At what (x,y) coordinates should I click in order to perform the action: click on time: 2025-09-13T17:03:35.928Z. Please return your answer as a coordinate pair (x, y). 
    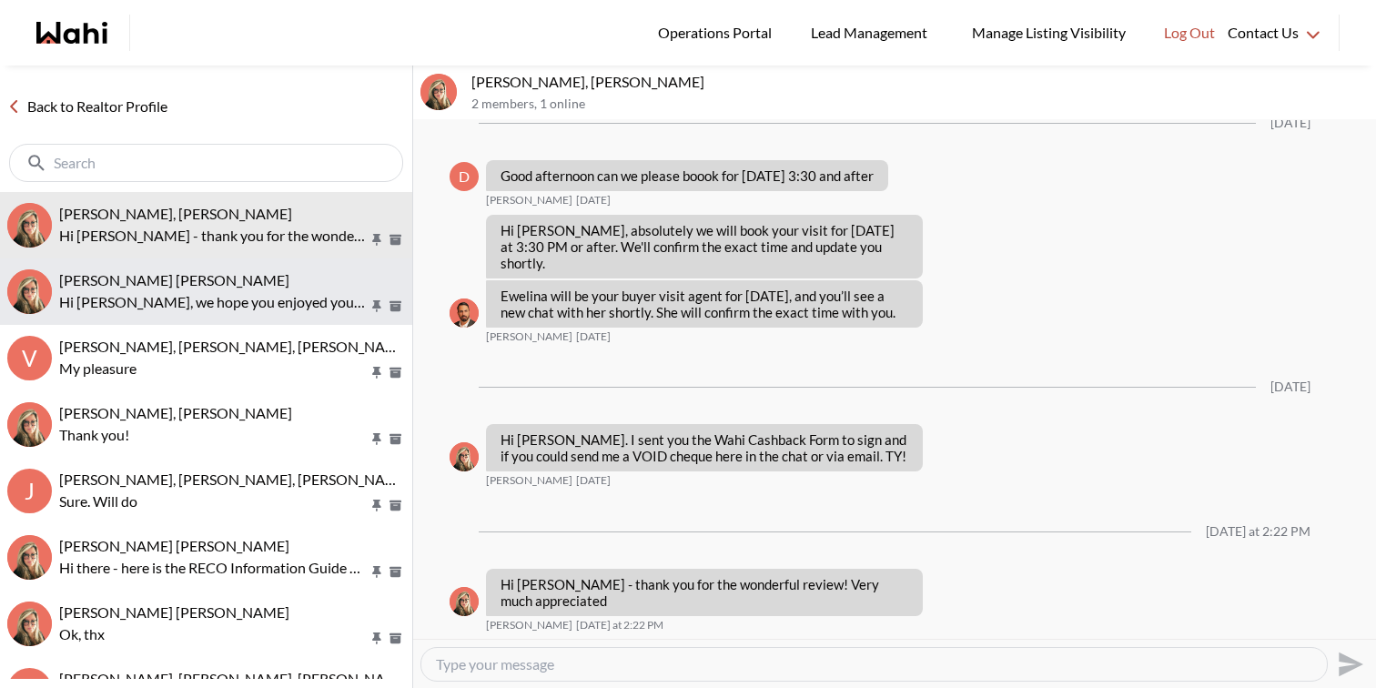
    Looking at the image, I should click on (593, 200).